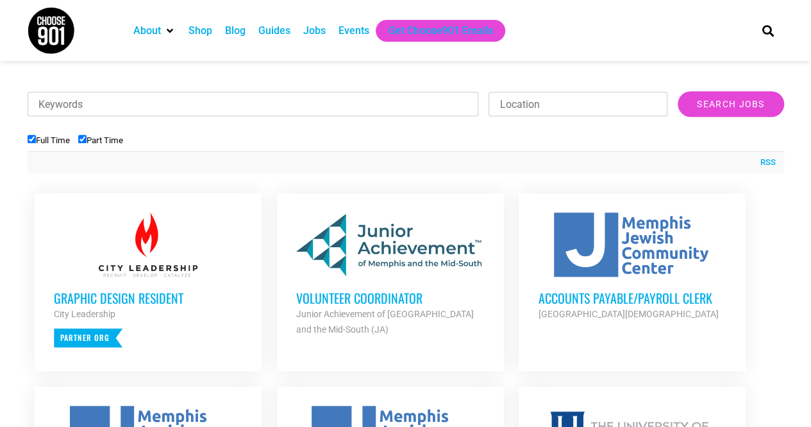 The height and width of the screenshot is (427, 811). What do you see at coordinates (235, 31) in the screenshot?
I see `a: Blog` at bounding box center [235, 31].